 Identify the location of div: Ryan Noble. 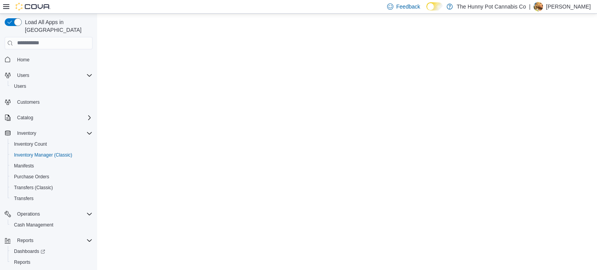
(539, 7).